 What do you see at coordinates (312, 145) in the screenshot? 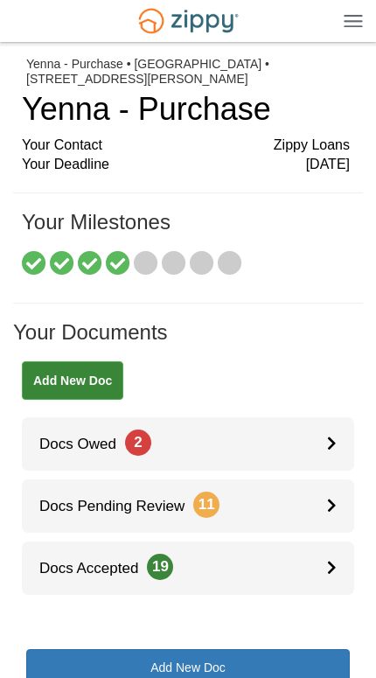
I see `span: Zippy Loans` at bounding box center [312, 145].